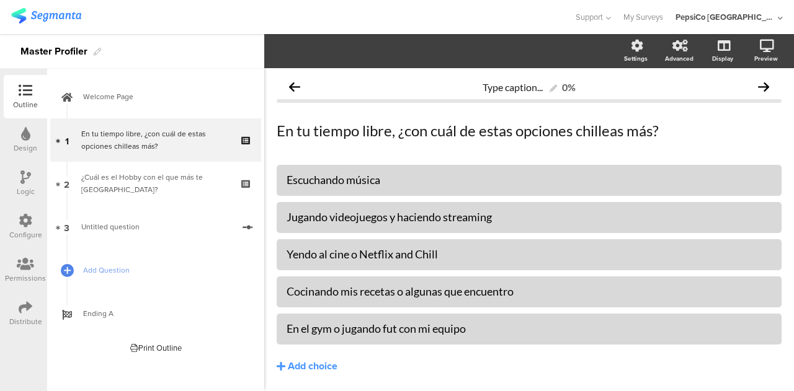 This screenshot has height=391, width=794. Describe the element at coordinates (635, 58) in the screenshot. I see `div: Settings` at that location.